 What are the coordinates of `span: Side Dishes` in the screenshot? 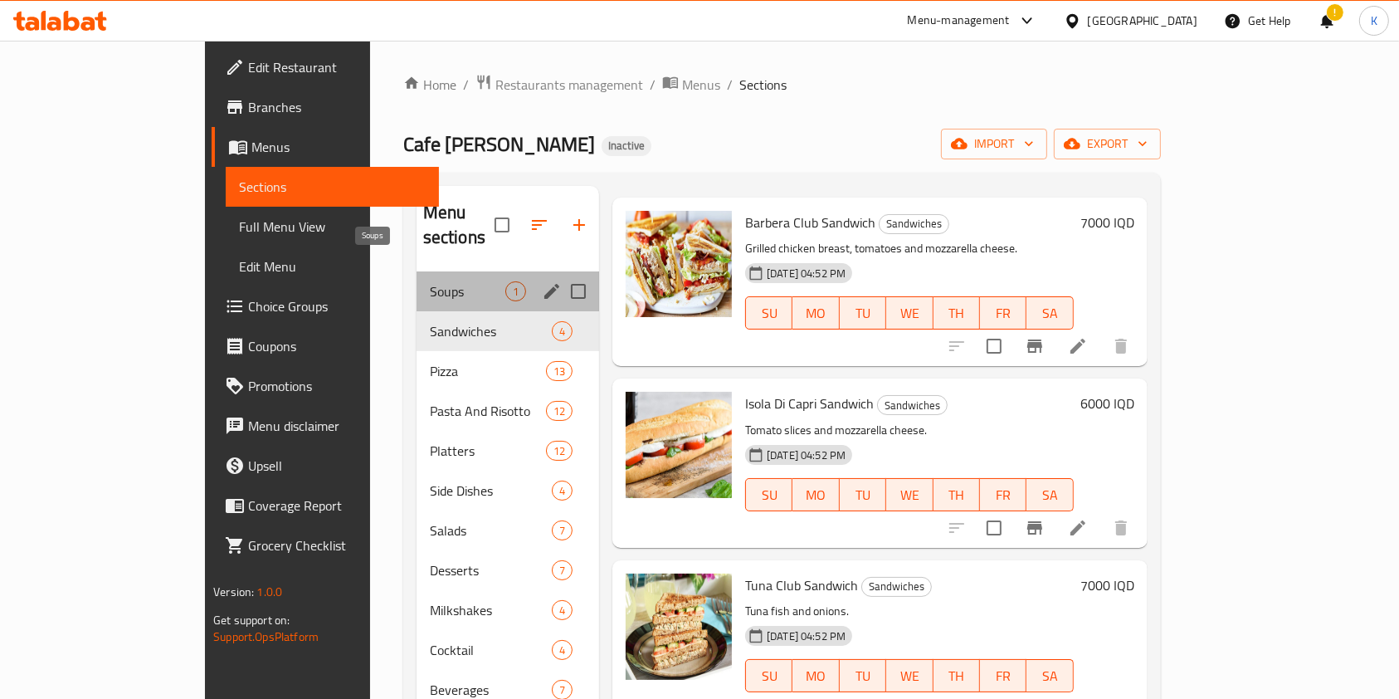 It's located at (491, 491).